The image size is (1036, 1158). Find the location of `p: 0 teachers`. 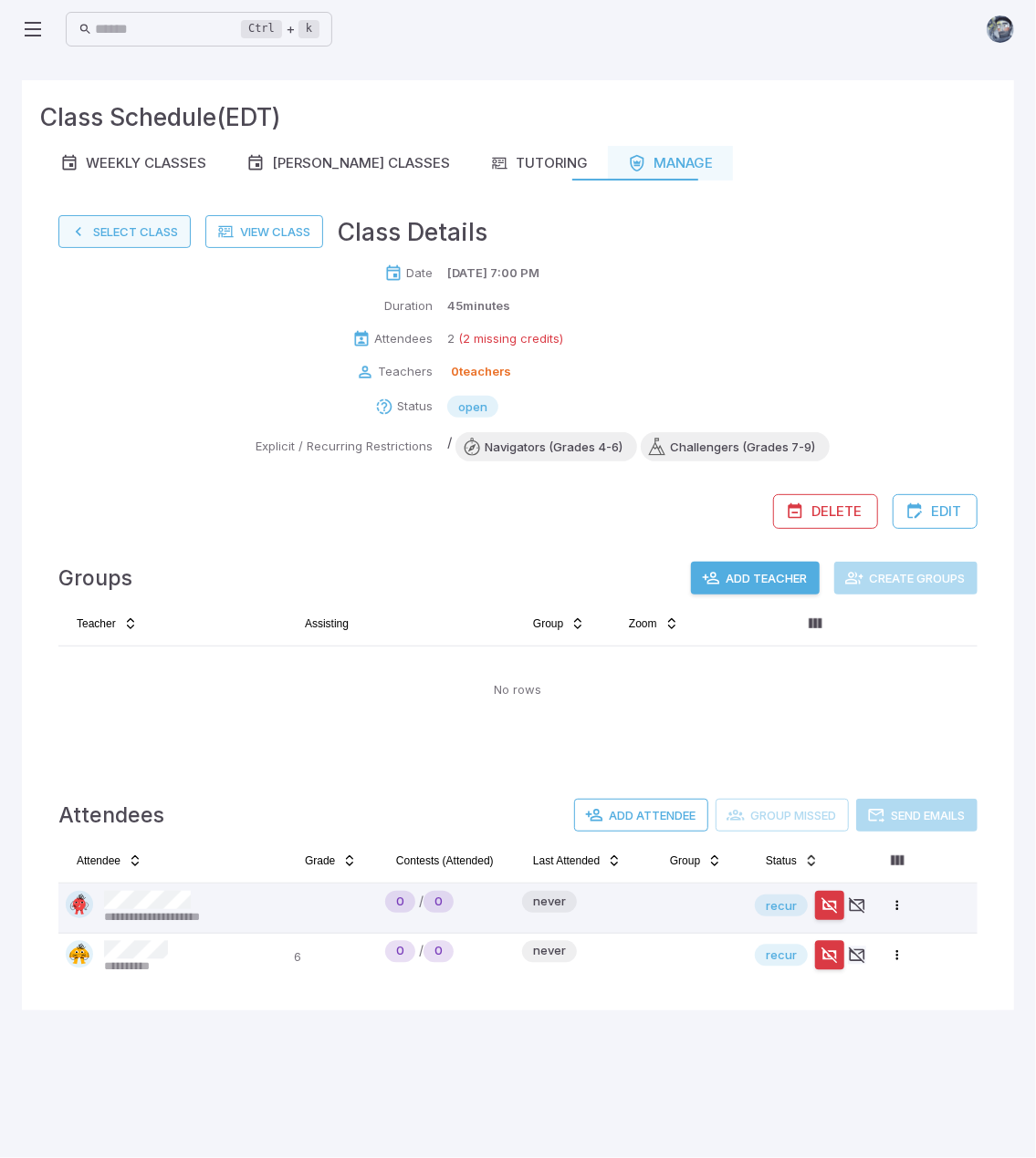

p: 0 teachers is located at coordinates (481, 372).